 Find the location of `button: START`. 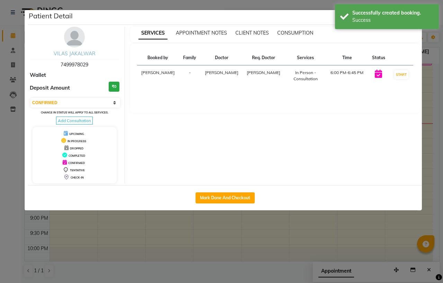

button: START is located at coordinates (401, 74).